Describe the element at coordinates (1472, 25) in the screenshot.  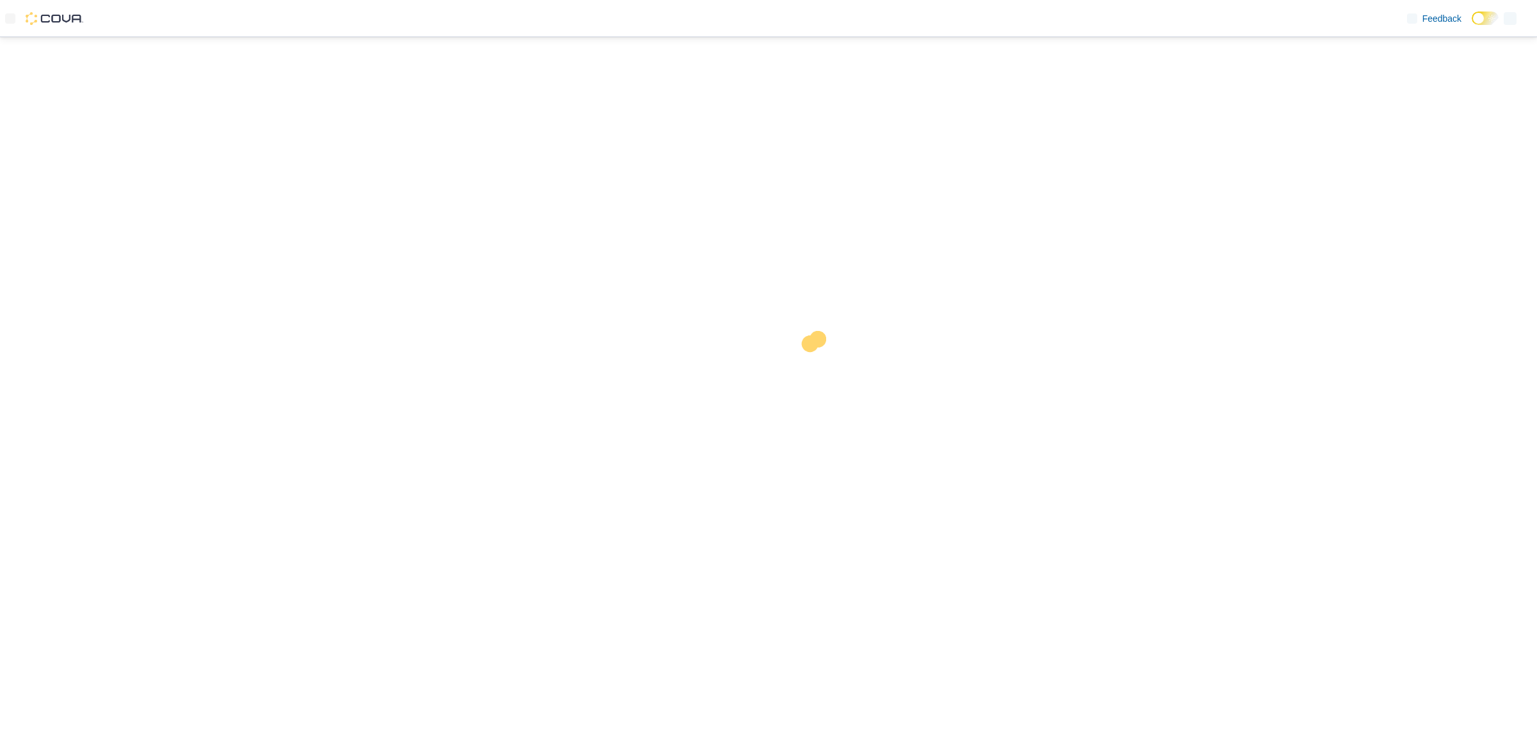
I see `span: Dark Mode` at that location.